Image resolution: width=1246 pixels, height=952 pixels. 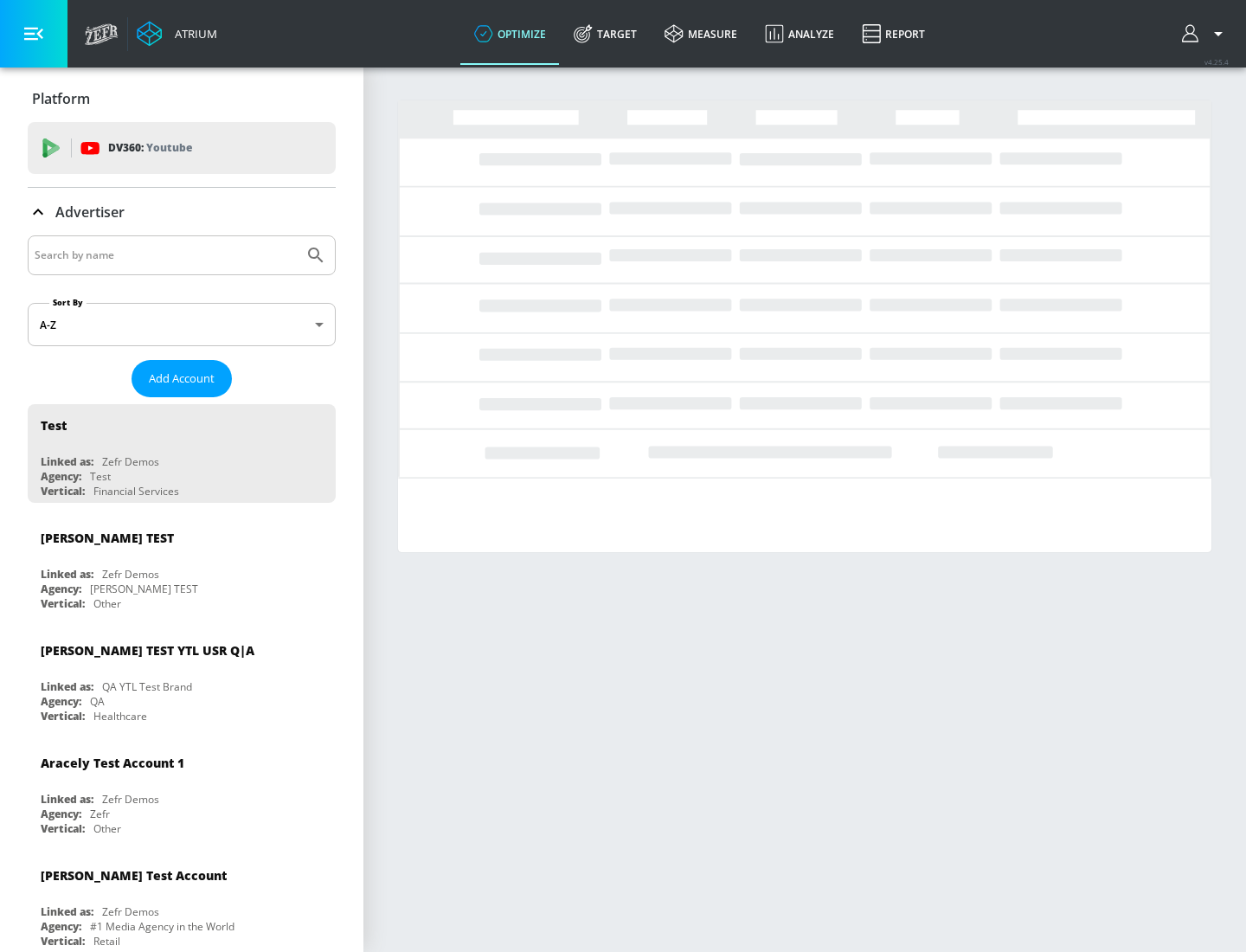 What do you see at coordinates (90, 212) in the screenshot?
I see `p: Advertiser` at bounding box center [90, 212].